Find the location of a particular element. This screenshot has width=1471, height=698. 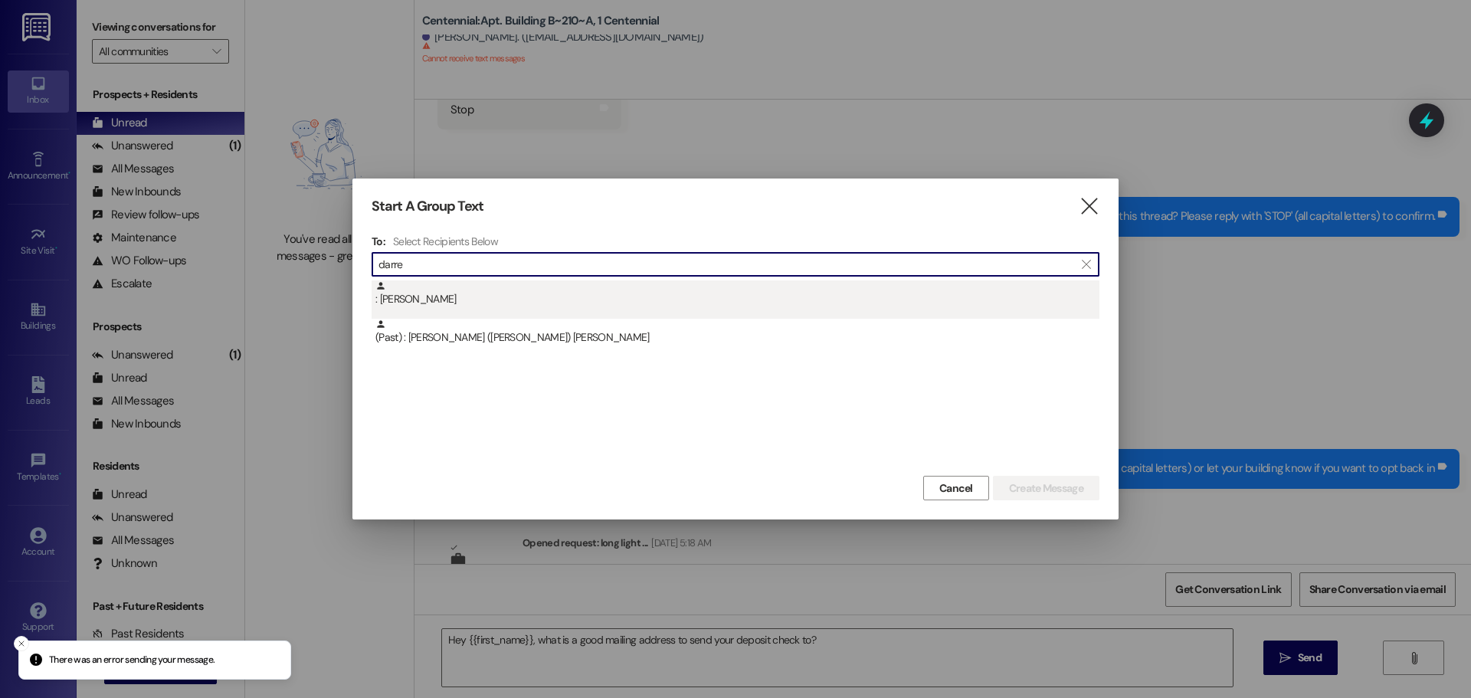

span: Create Message is located at coordinates (1046, 488).